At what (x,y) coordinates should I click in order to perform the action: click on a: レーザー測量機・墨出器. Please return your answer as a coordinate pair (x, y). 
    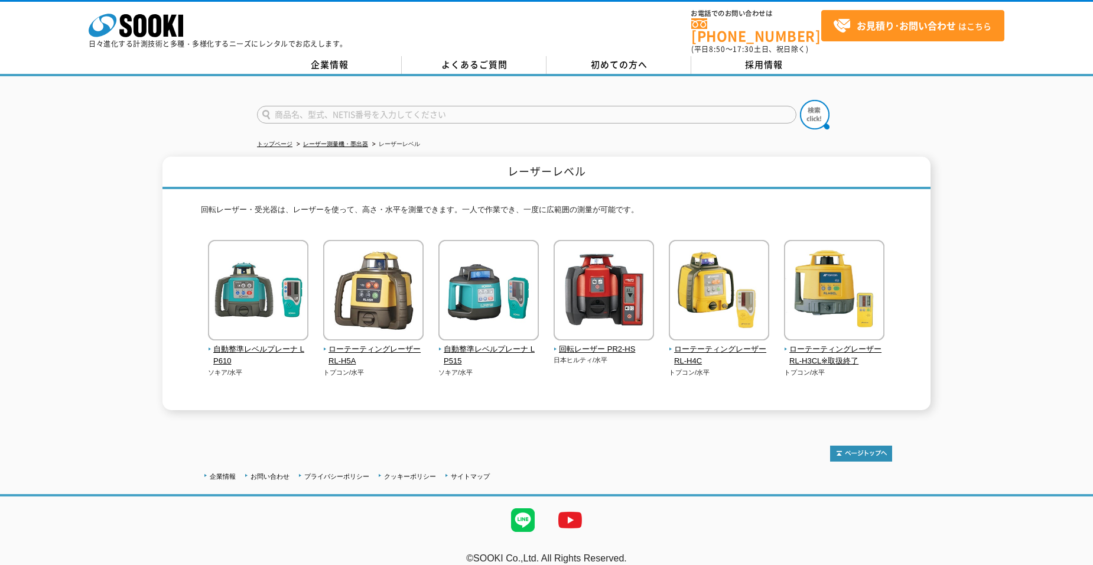
    Looking at the image, I should click on (336, 144).